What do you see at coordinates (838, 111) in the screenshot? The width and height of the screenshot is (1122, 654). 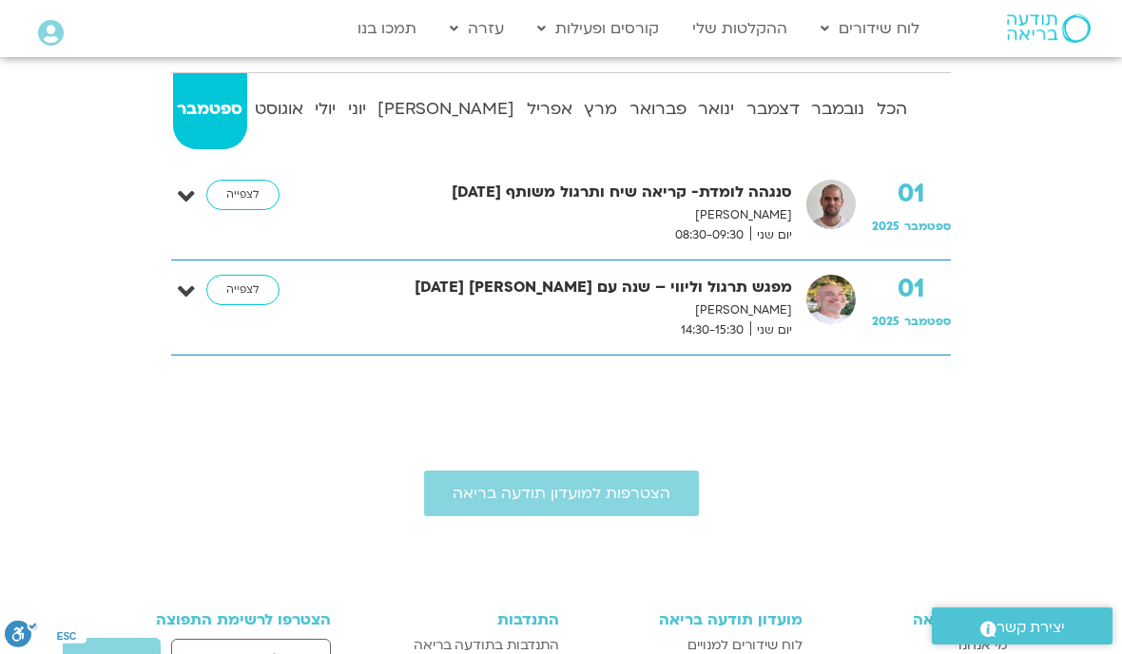 I see `a: נובמבר` at bounding box center [838, 111].